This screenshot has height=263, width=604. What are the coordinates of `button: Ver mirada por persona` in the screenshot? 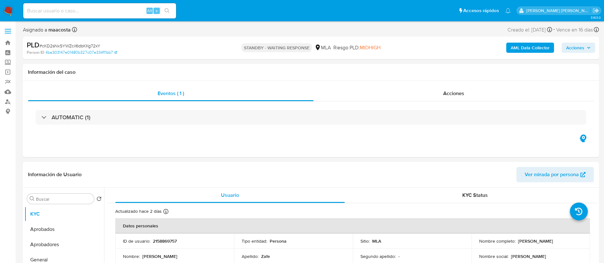 It's located at (555, 175).